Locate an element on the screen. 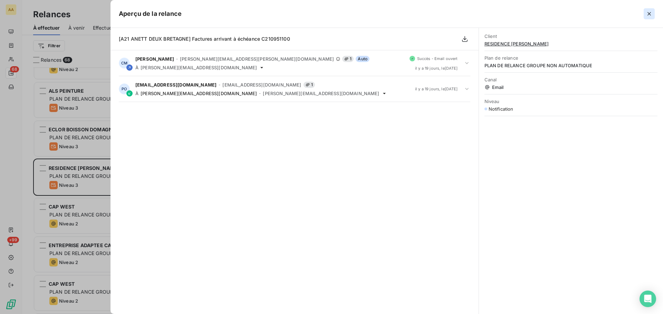 Image resolution: width=663 pixels, height=314 pixels. span: Plan de relance is located at coordinates (571, 58).